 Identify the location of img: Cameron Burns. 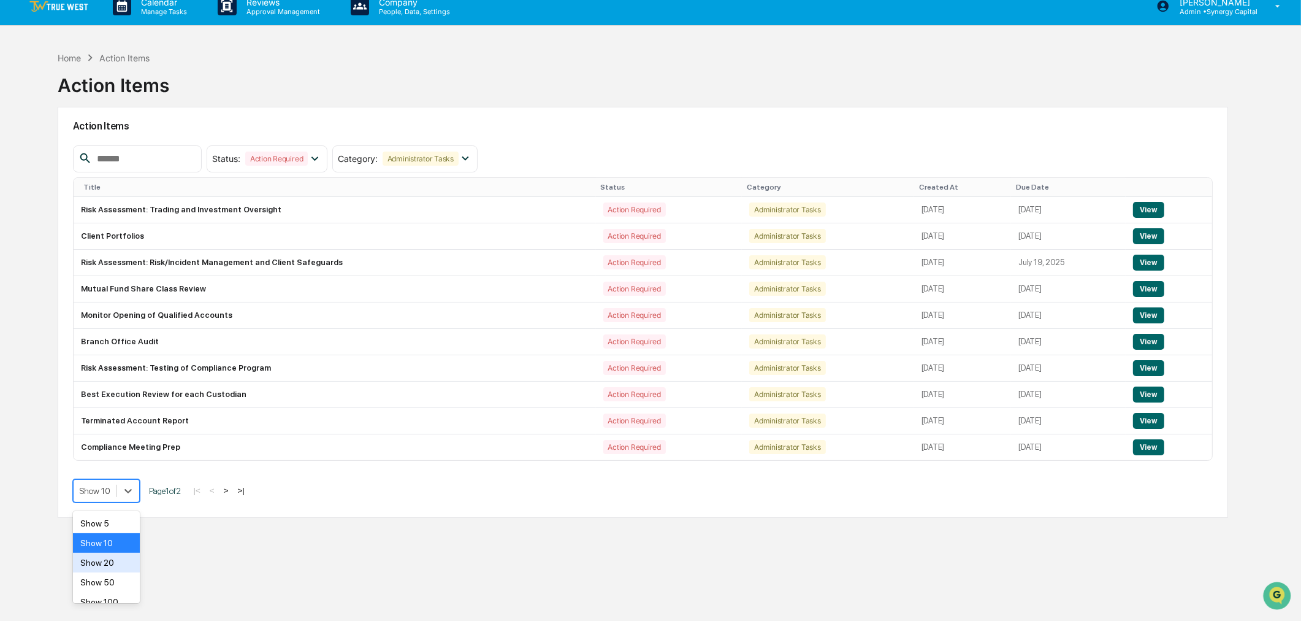
(22, 165).